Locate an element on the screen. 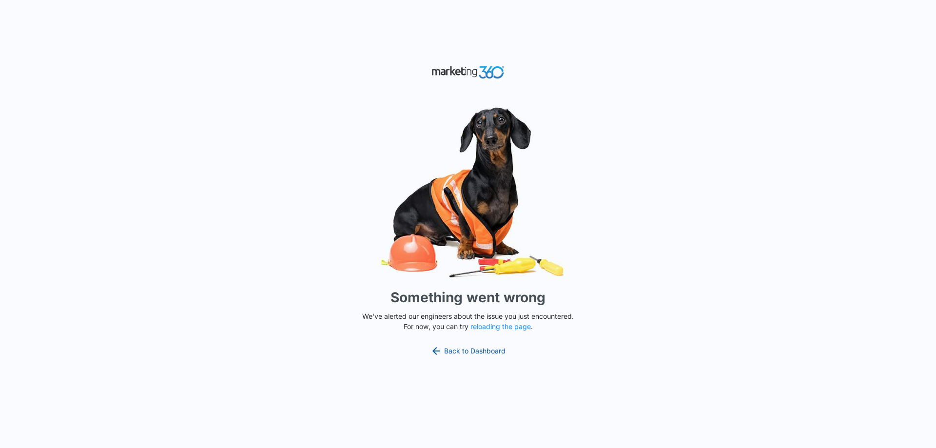  button: reloading the page is located at coordinates (501, 327).